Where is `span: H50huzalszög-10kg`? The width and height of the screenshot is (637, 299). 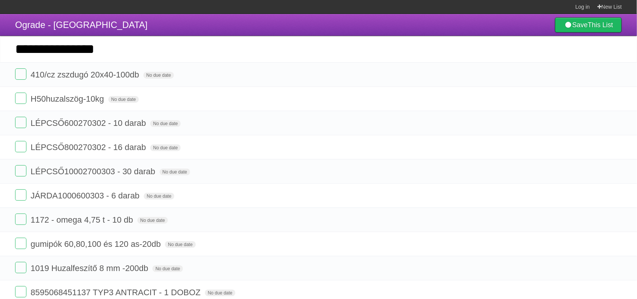 span: H50huzalszög-10kg is located at coordinates (68, 99).